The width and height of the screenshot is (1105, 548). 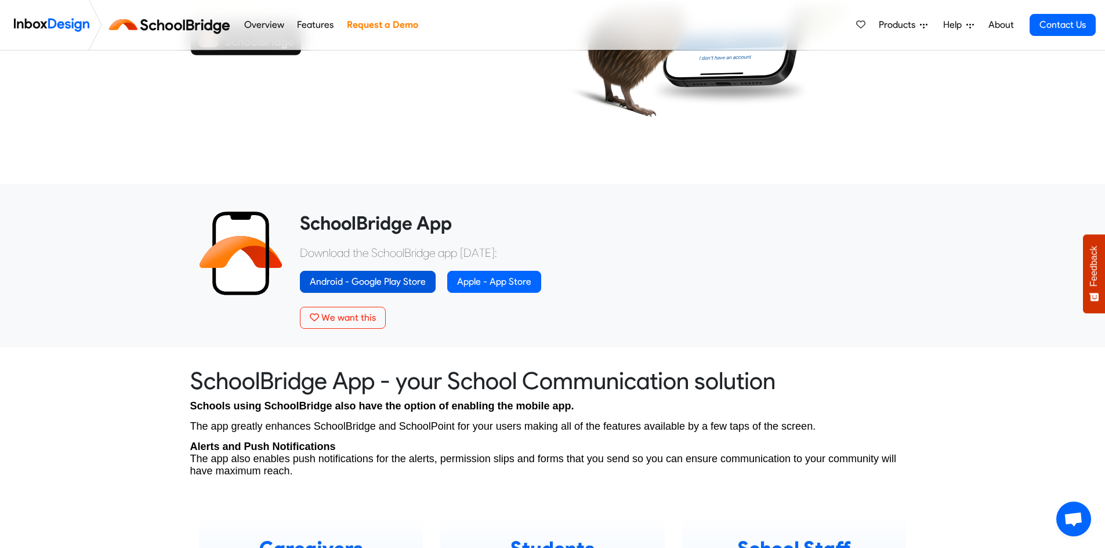 I want to click on a: Open chat, so click(x=1074, y=519).